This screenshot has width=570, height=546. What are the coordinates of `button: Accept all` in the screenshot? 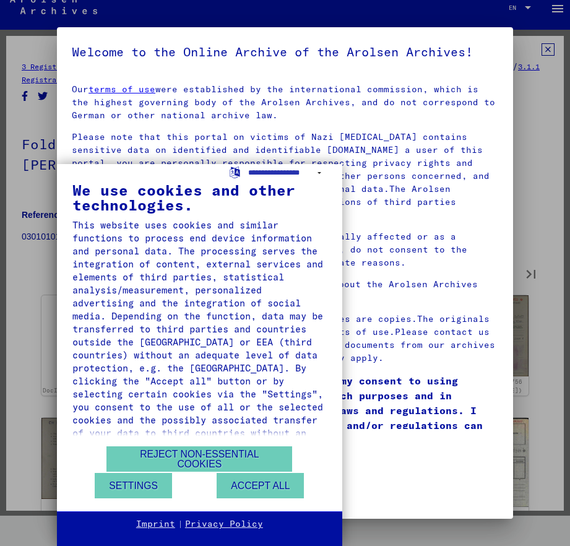 It's located at (260, 485).